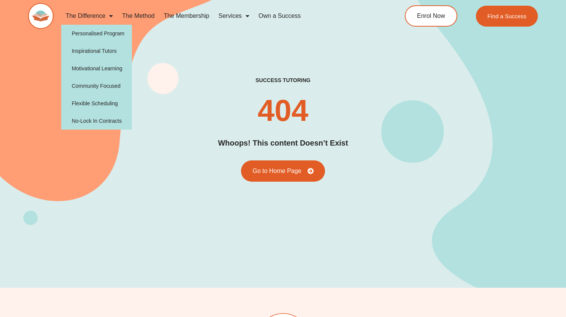 The width and height of the screenshot is (566, 317). Describe the element at coordinates (431, 16) in the screenshot. I see `a: Enrol Now` at that location.